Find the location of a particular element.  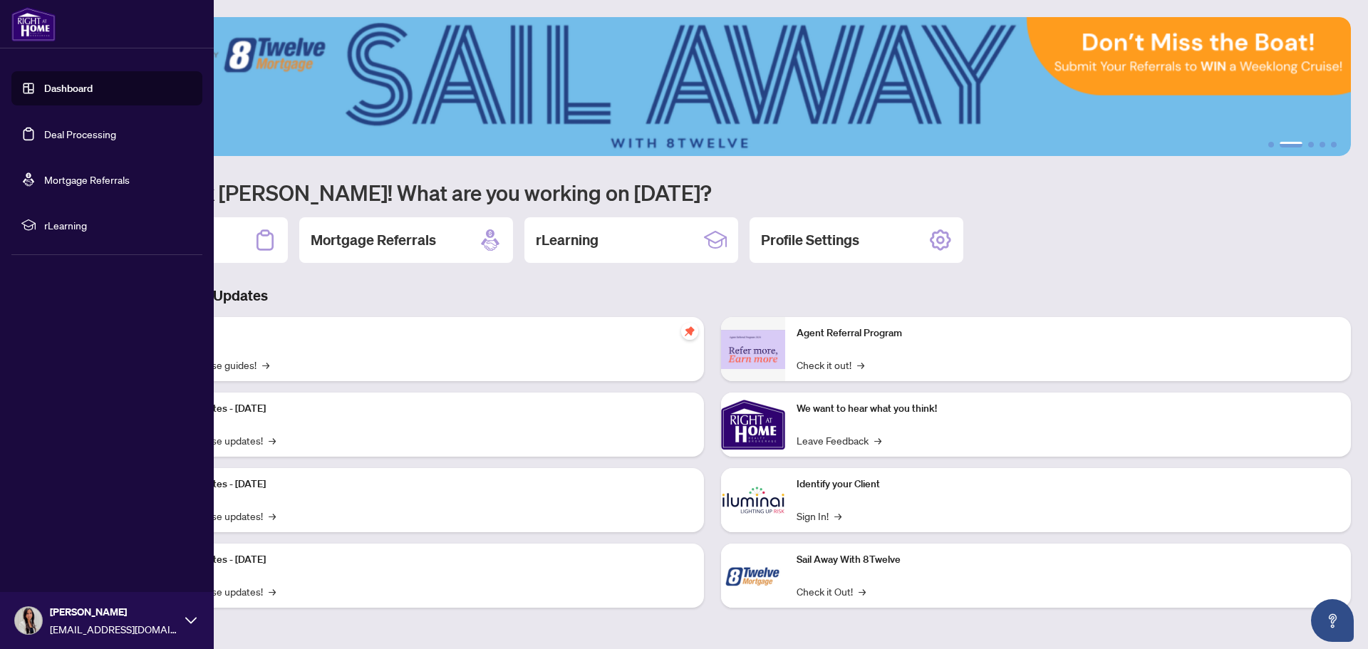

button: Open asap is located at coordinates (1332, 620).